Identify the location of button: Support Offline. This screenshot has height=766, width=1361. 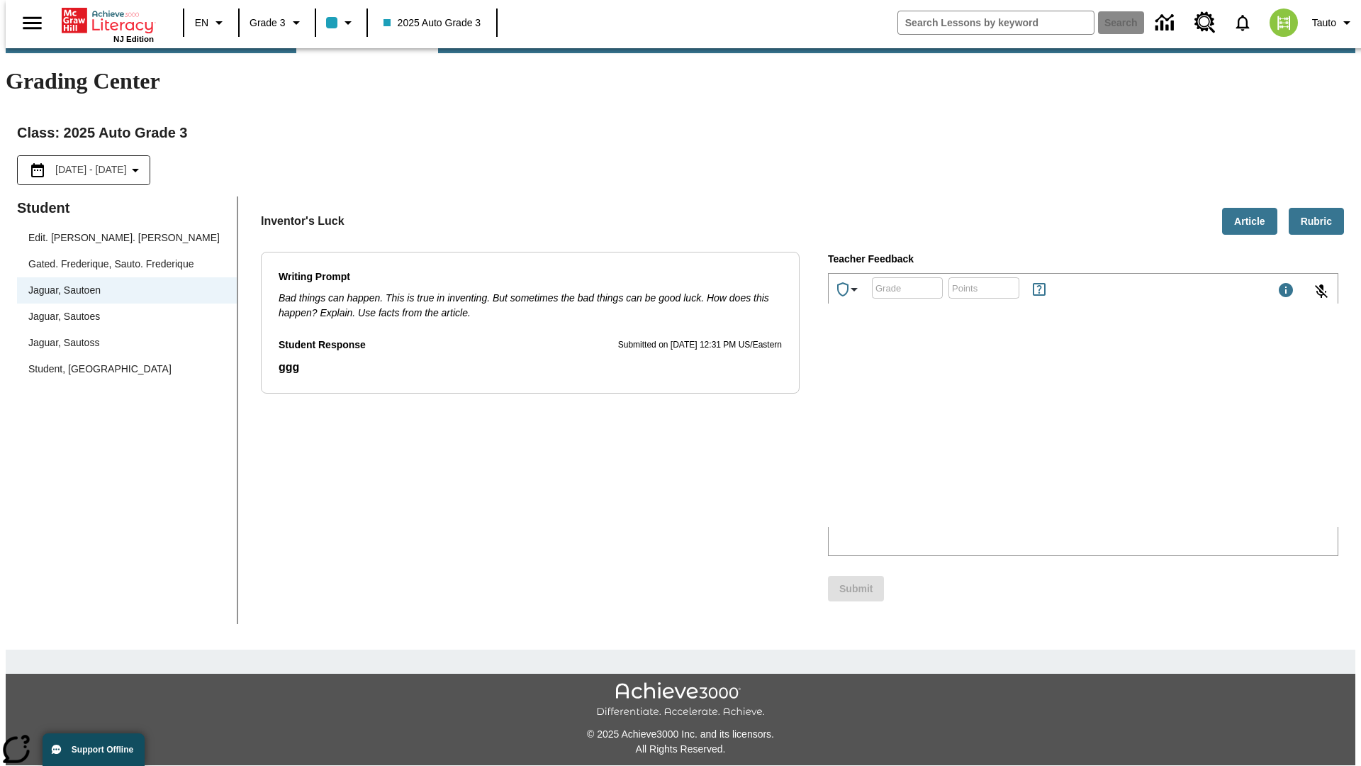
(94, 749).